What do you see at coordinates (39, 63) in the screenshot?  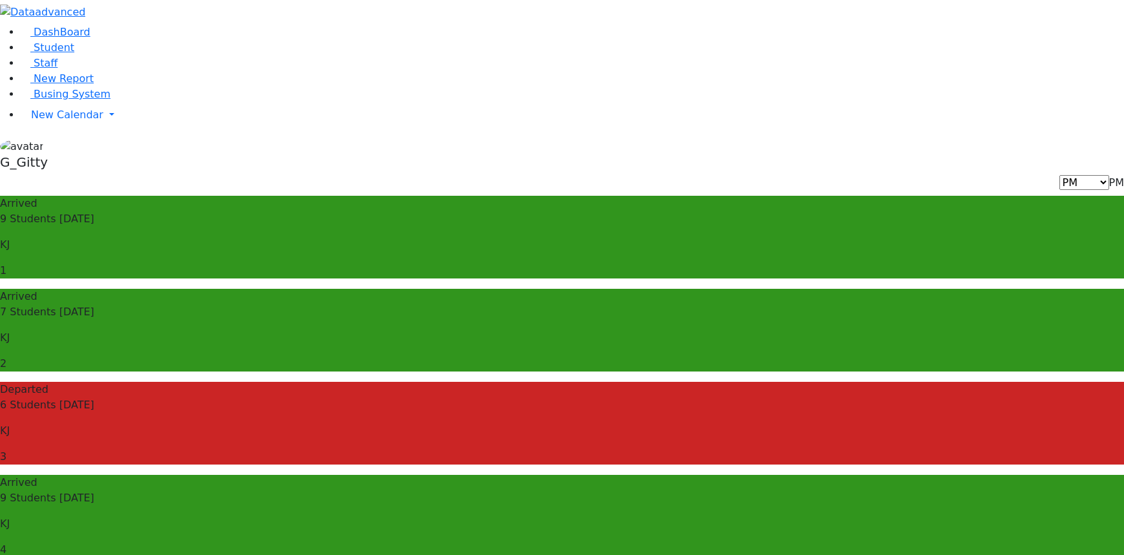 I see `a: Staff` at bounding box center [39, 63].